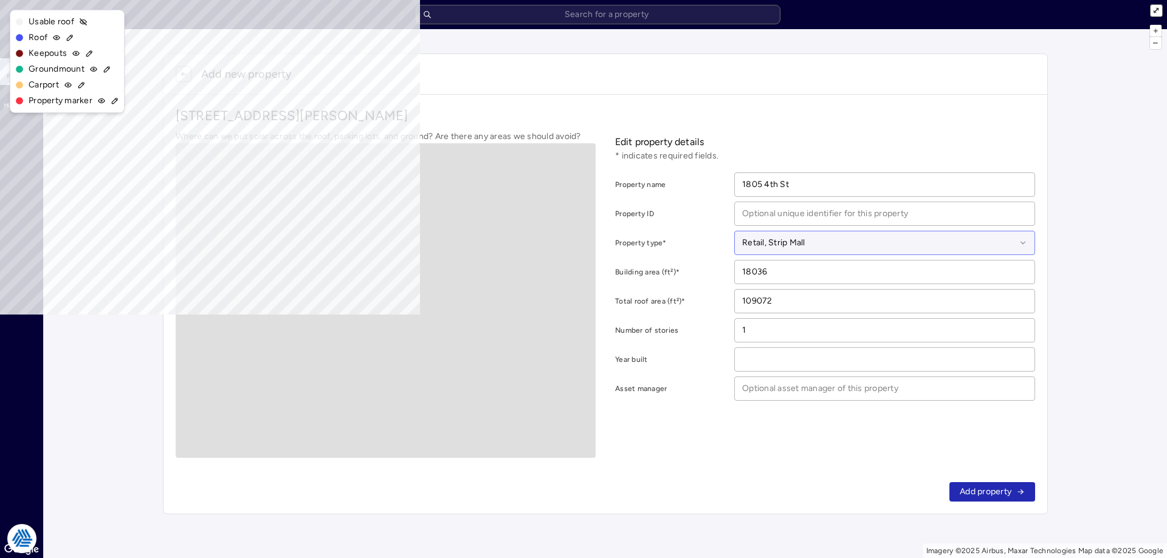  Describe the element at coordinates (38, 38) in the screenshot. I see `span: Roof` at that location.